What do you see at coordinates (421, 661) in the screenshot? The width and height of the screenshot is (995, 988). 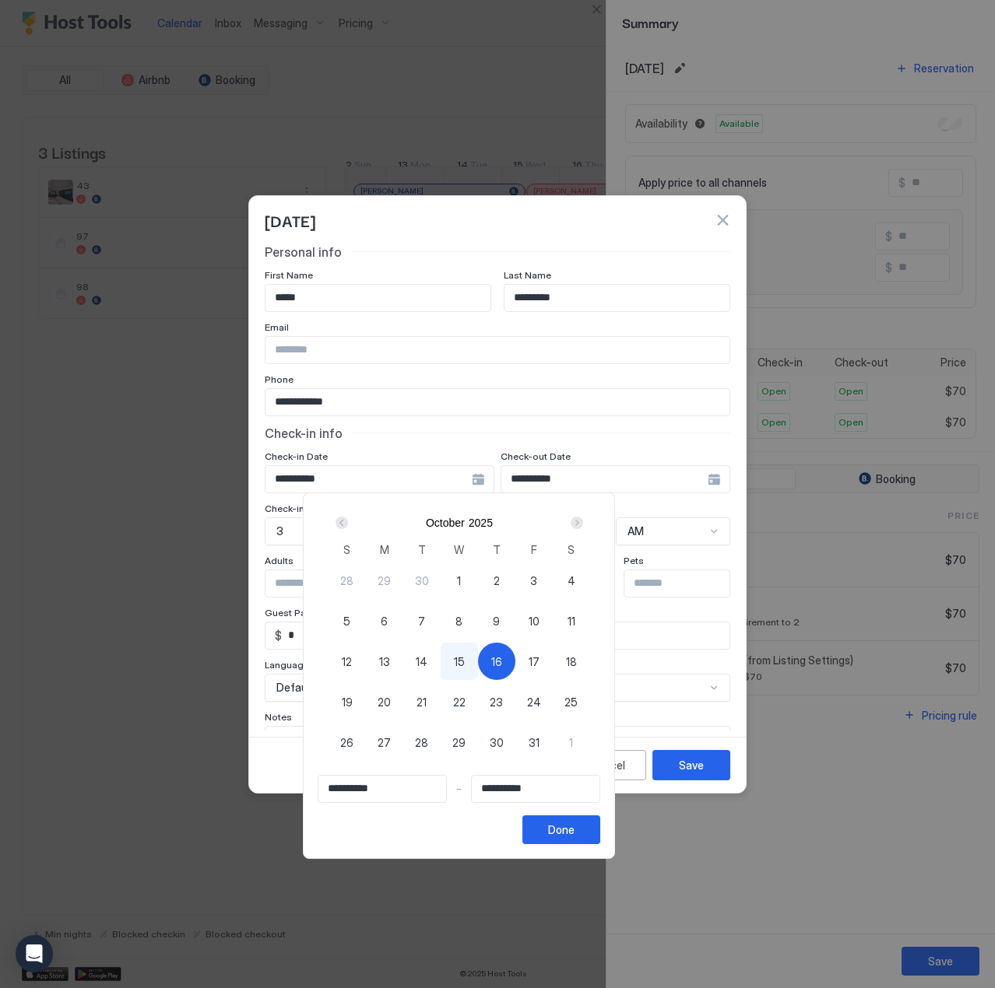 I see `span: 14` at bounding box center [421, 661].